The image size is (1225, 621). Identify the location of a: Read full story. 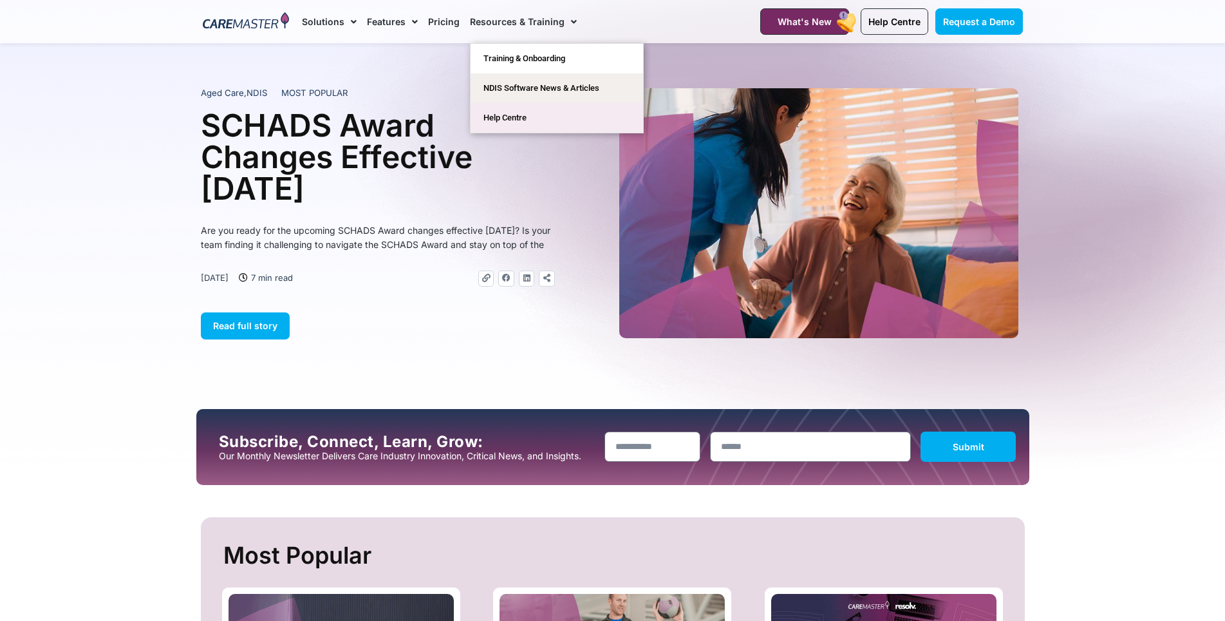
(245, 326).